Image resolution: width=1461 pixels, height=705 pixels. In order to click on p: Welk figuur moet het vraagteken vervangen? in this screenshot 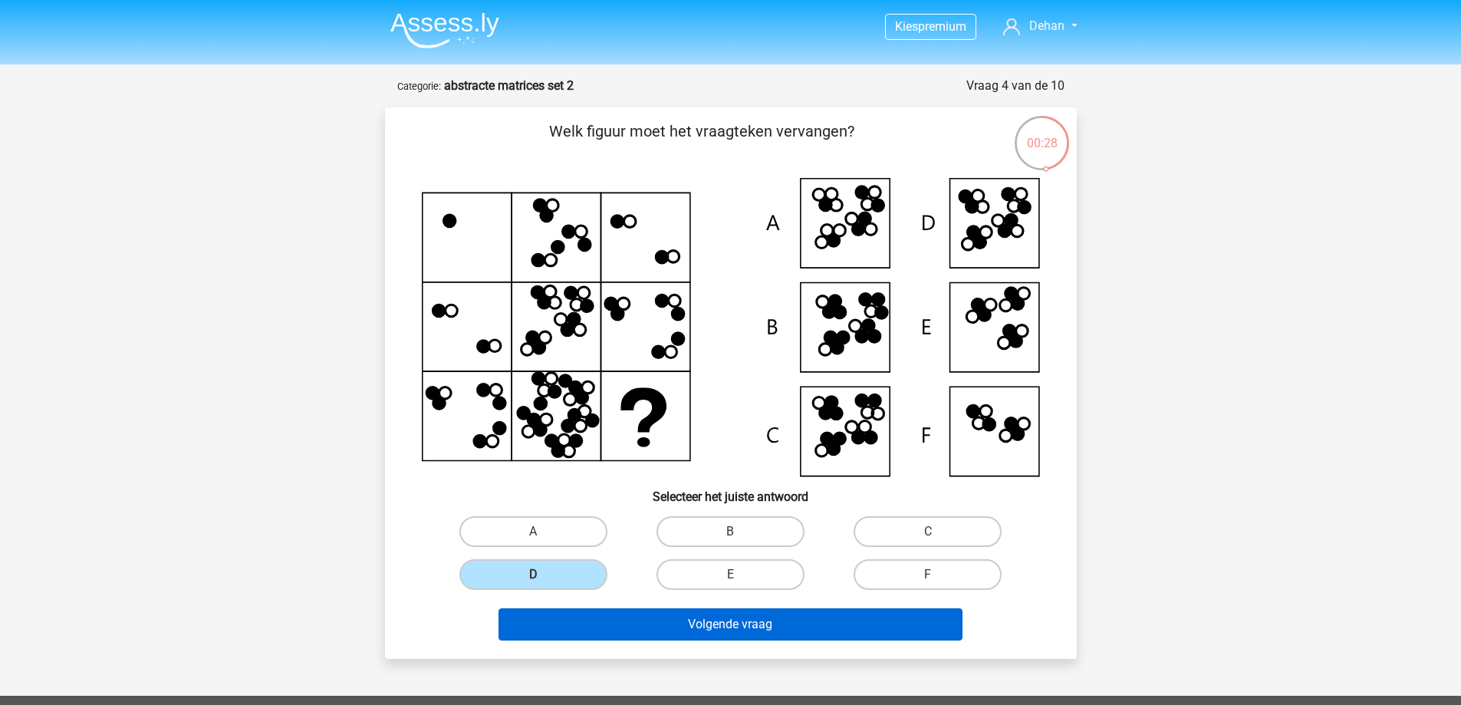, I will do `click(702, 143)`.